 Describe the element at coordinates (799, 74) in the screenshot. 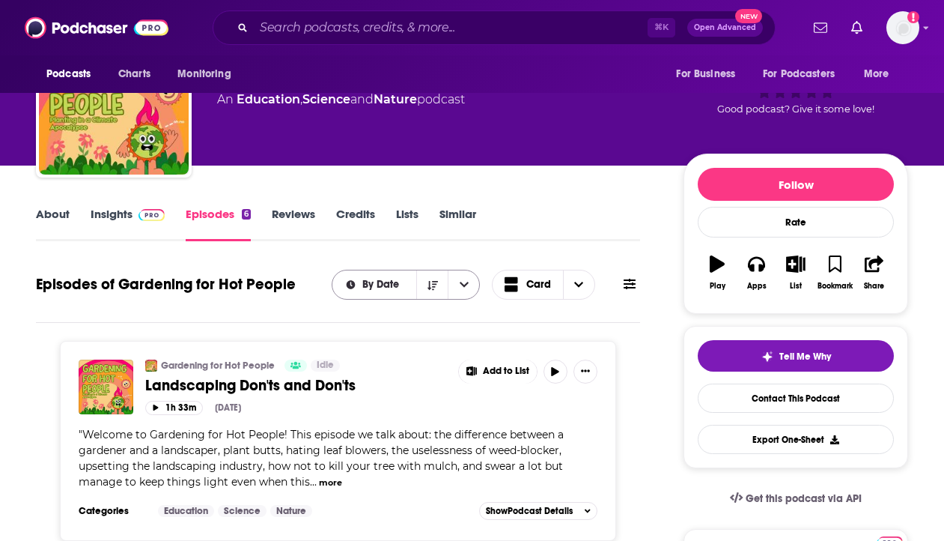

I see `span: For Podcasters` at that location.